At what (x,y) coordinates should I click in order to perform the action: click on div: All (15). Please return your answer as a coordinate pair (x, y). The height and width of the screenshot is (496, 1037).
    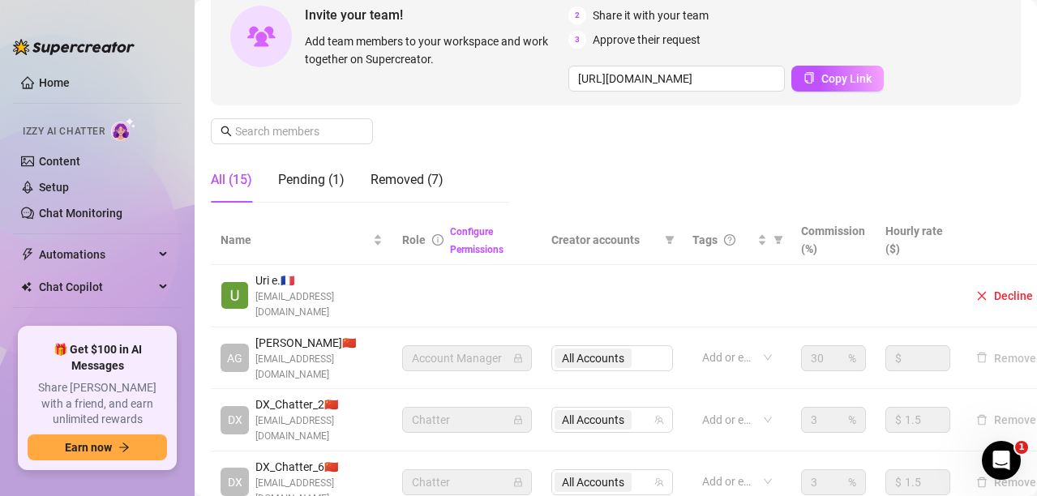
    Looking at the image, I should click on (231, 180).